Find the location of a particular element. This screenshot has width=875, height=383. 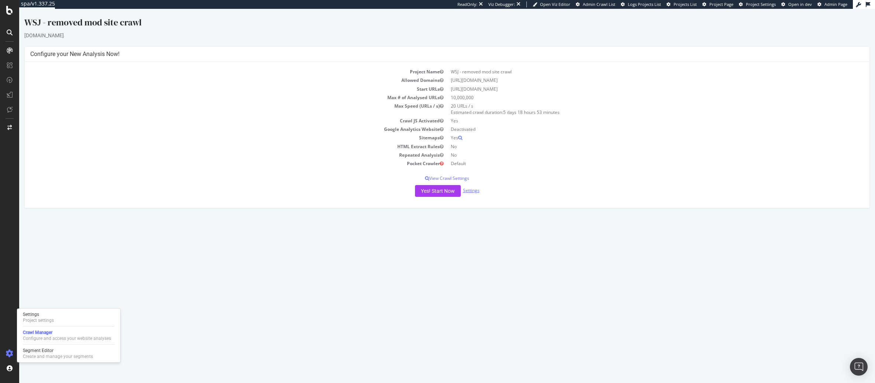

a: Project Page is located at coordinates (718, 4).